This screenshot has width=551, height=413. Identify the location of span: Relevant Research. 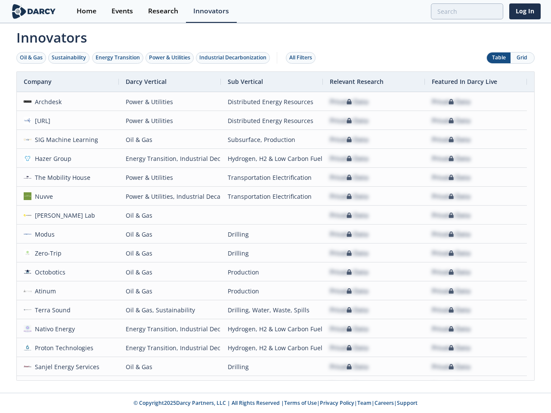
(356, 81).